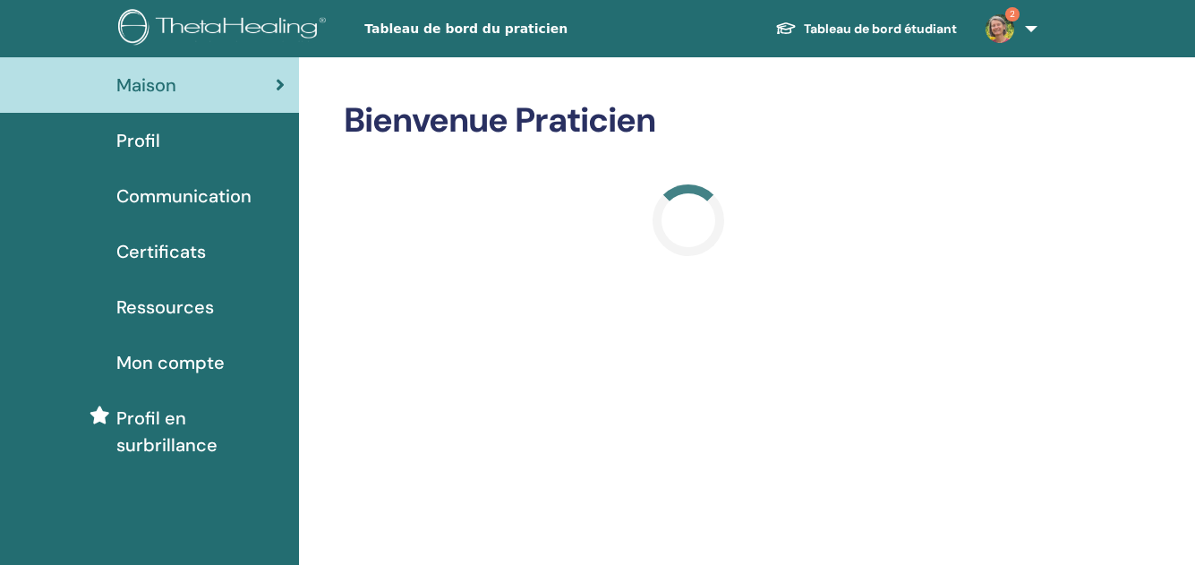 The image size is (1195, 565). I want to click on img: default.jpg, so click(1000, 29).